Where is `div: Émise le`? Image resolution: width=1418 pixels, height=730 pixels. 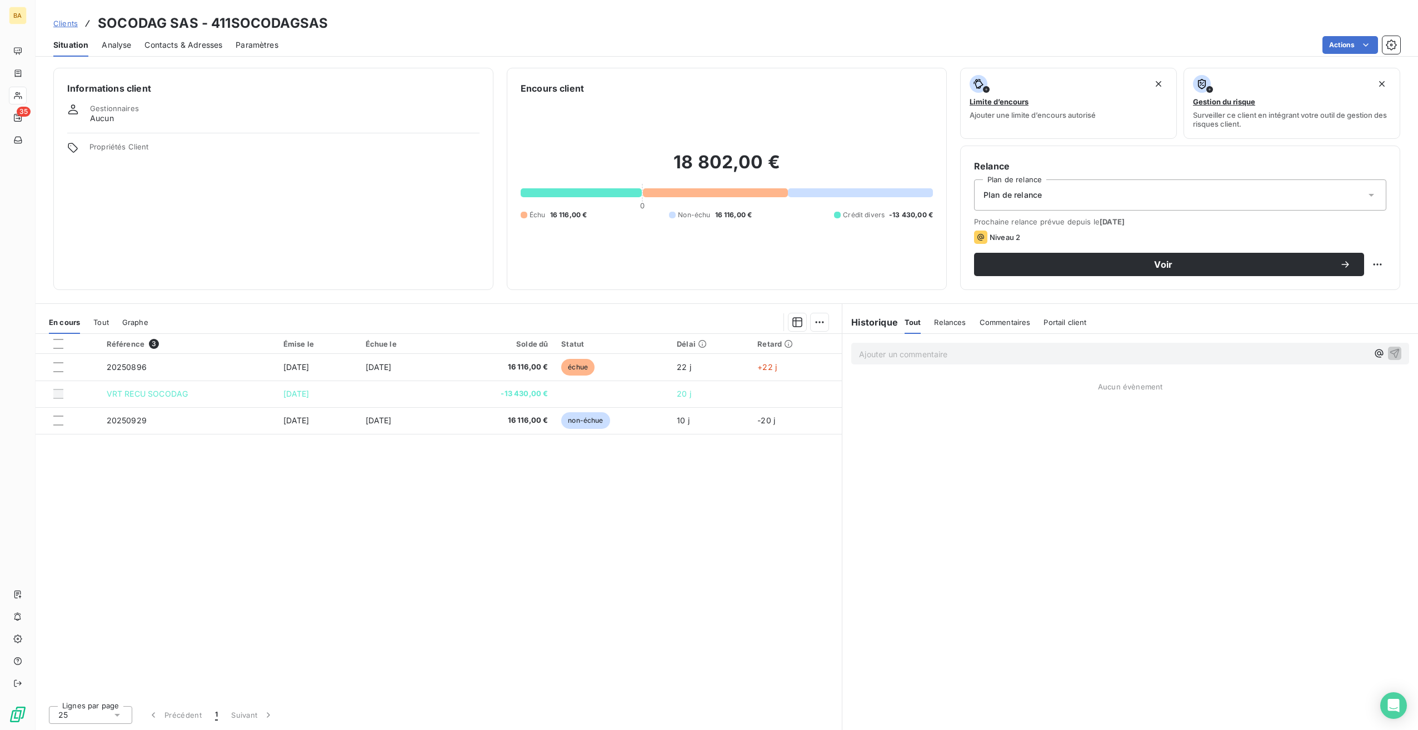
div: Émise le is located at coordinates (318, 344).